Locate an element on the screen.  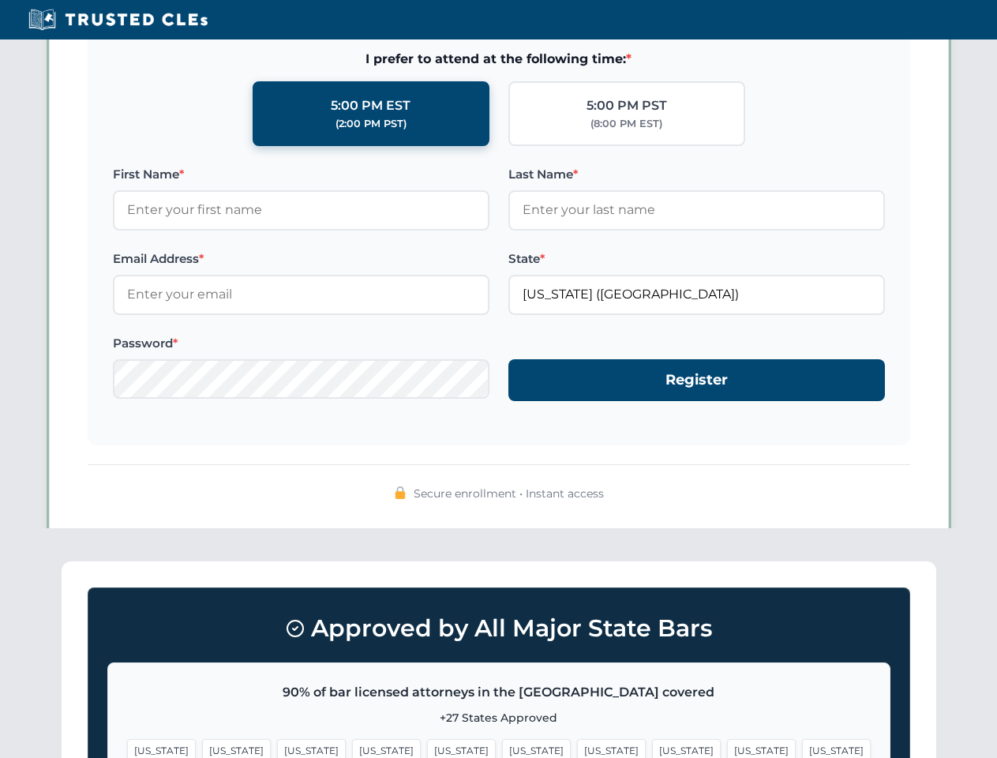
button: Register is located at coordinates (696, 380).